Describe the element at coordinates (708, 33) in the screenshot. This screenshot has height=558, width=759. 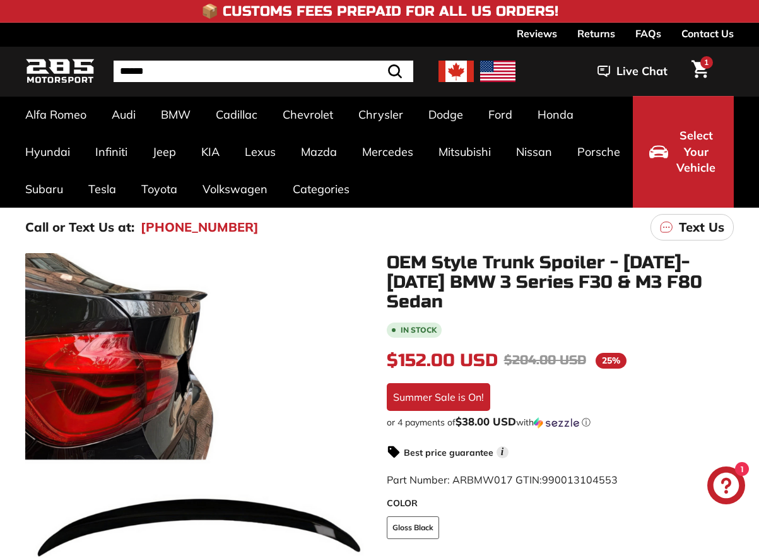
I see `a: Contact Us` at that location.